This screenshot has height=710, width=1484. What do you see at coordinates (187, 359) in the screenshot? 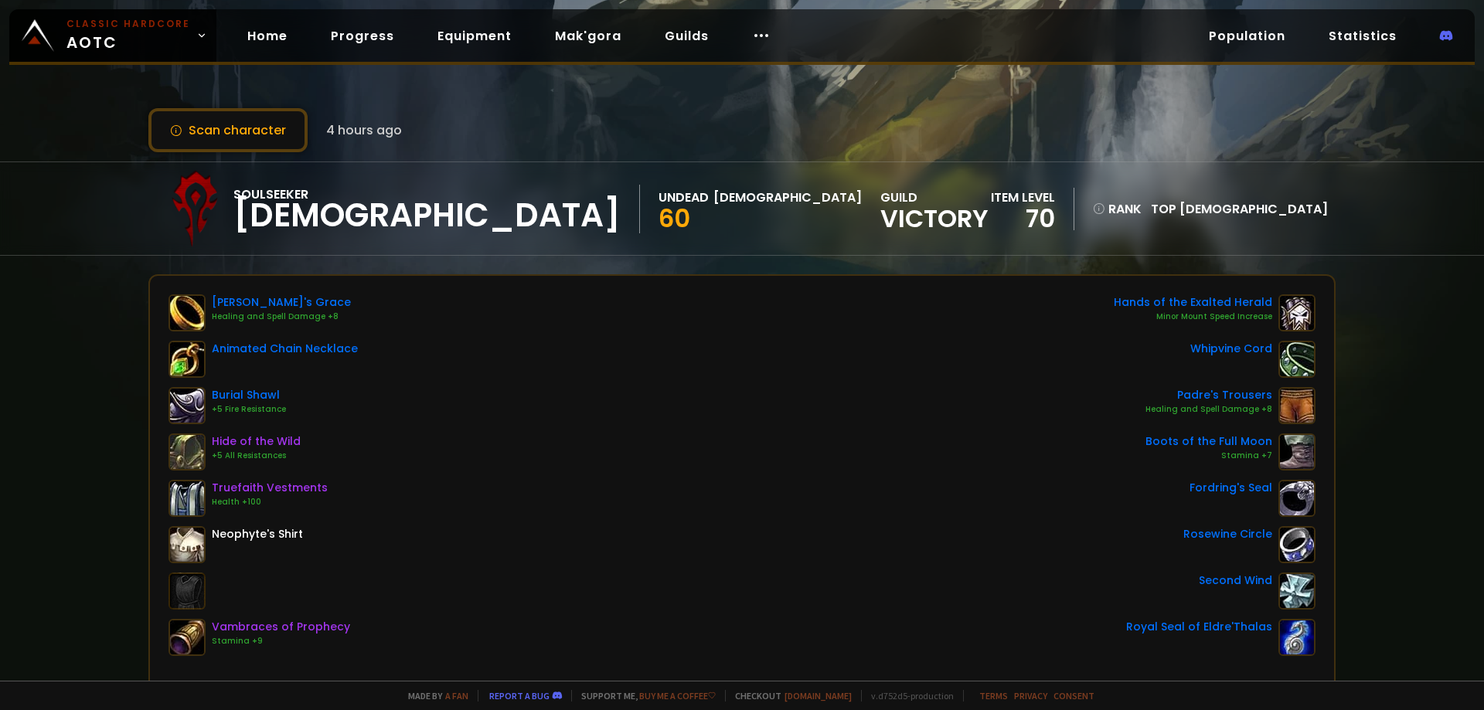
I see `img: item-18723` at bounding box center [187, 359].